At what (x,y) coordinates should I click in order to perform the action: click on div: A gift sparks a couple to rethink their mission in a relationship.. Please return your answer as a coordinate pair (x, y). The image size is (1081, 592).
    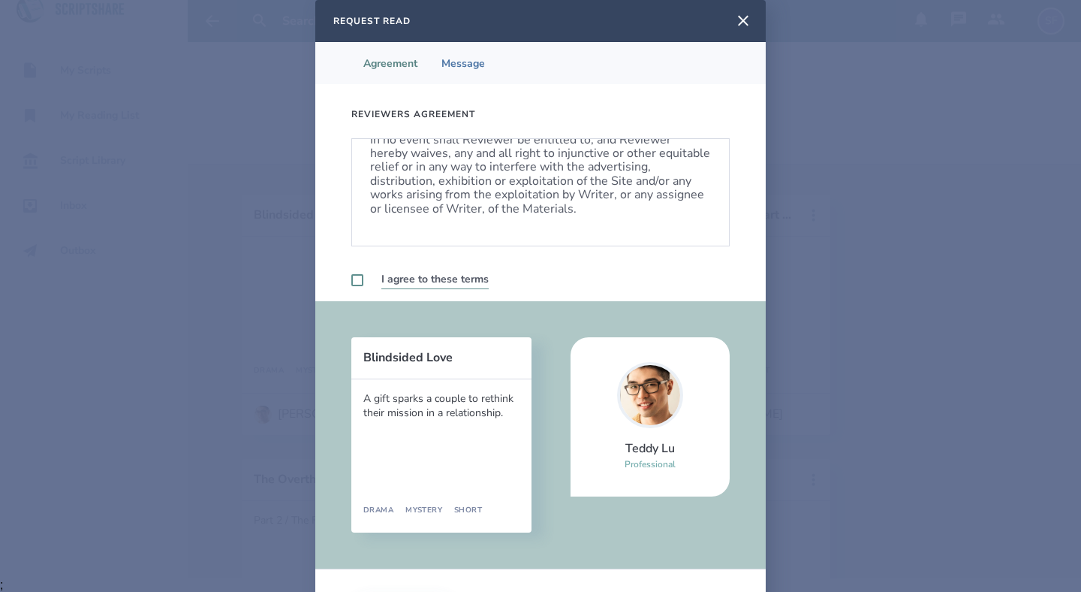
    Looking at the image, I should click on (442, 406).